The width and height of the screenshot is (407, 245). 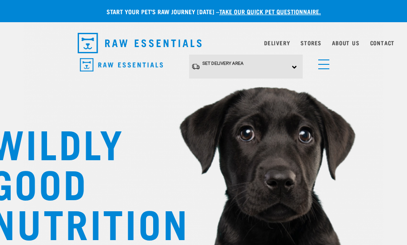 What do you see at coordinates (346, 43) in the screenshot?
I see `a: About Us` at bounding box center [346, 43].